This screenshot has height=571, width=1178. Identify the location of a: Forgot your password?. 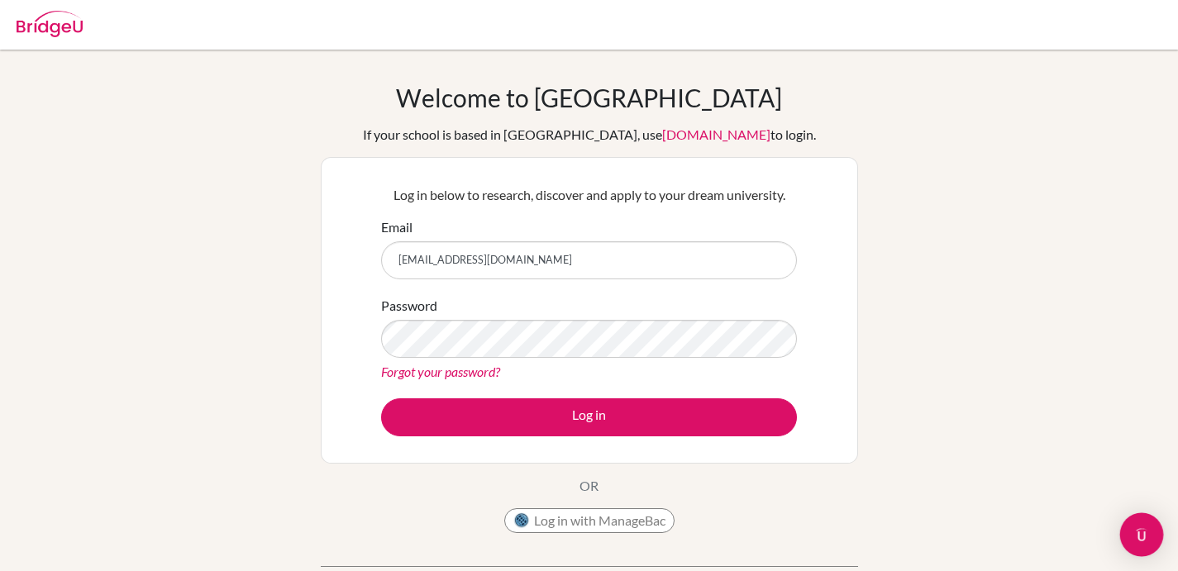
(440, 371).